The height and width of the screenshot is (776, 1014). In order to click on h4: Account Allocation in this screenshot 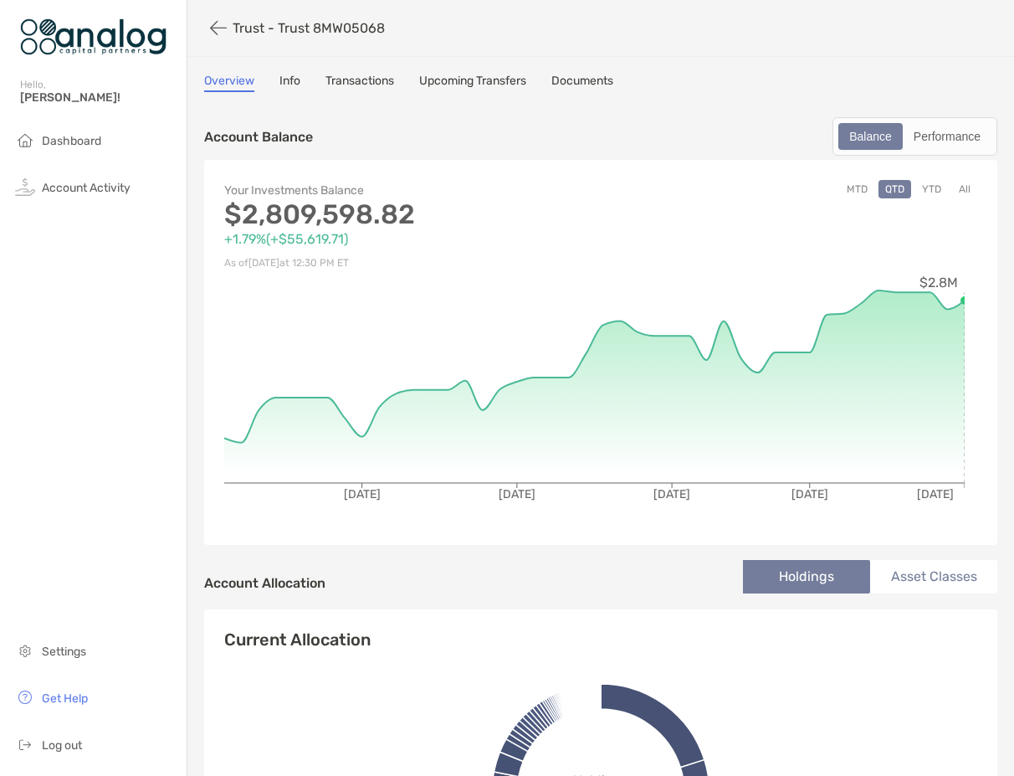, I will do `click(264, 582)`.